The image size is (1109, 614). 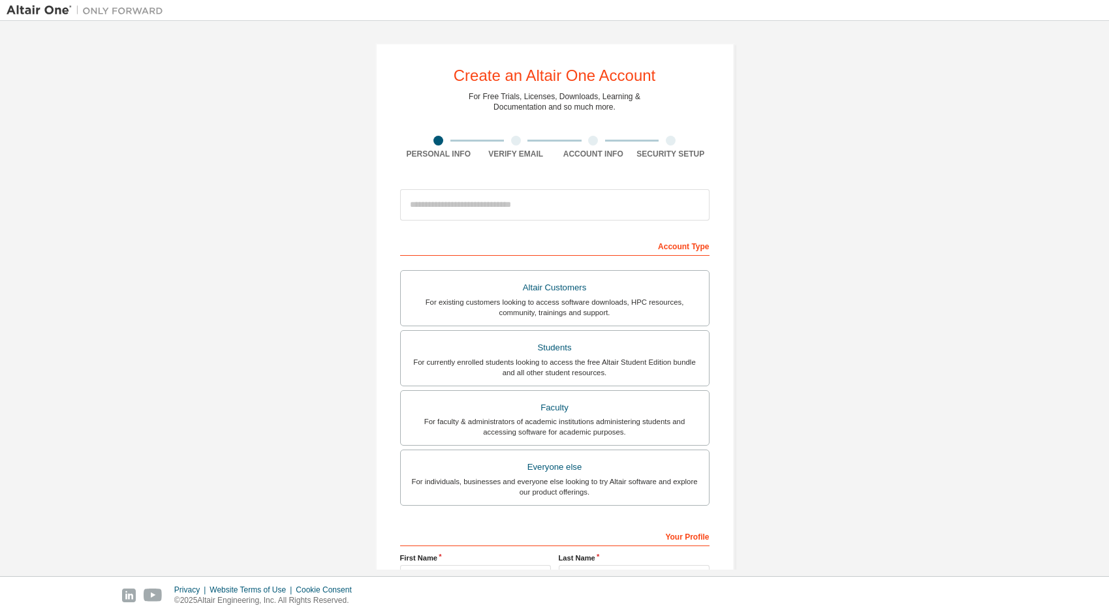 What do you see at coordinates (475, 558) in the screenshot?
I see `label: First Name` at bounding box center [475, 558].